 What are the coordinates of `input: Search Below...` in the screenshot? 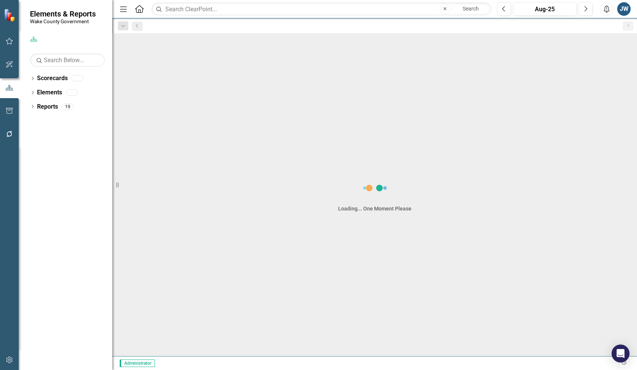 It's located at (67, 60).